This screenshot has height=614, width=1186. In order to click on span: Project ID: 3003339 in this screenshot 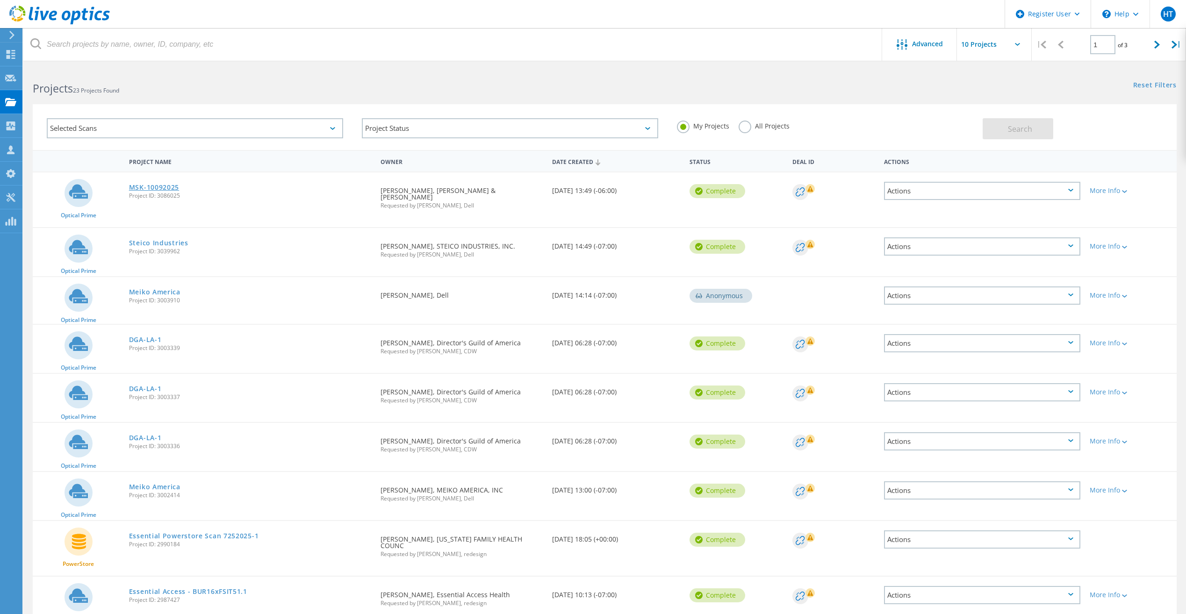, I will do `click(250, 348)`.